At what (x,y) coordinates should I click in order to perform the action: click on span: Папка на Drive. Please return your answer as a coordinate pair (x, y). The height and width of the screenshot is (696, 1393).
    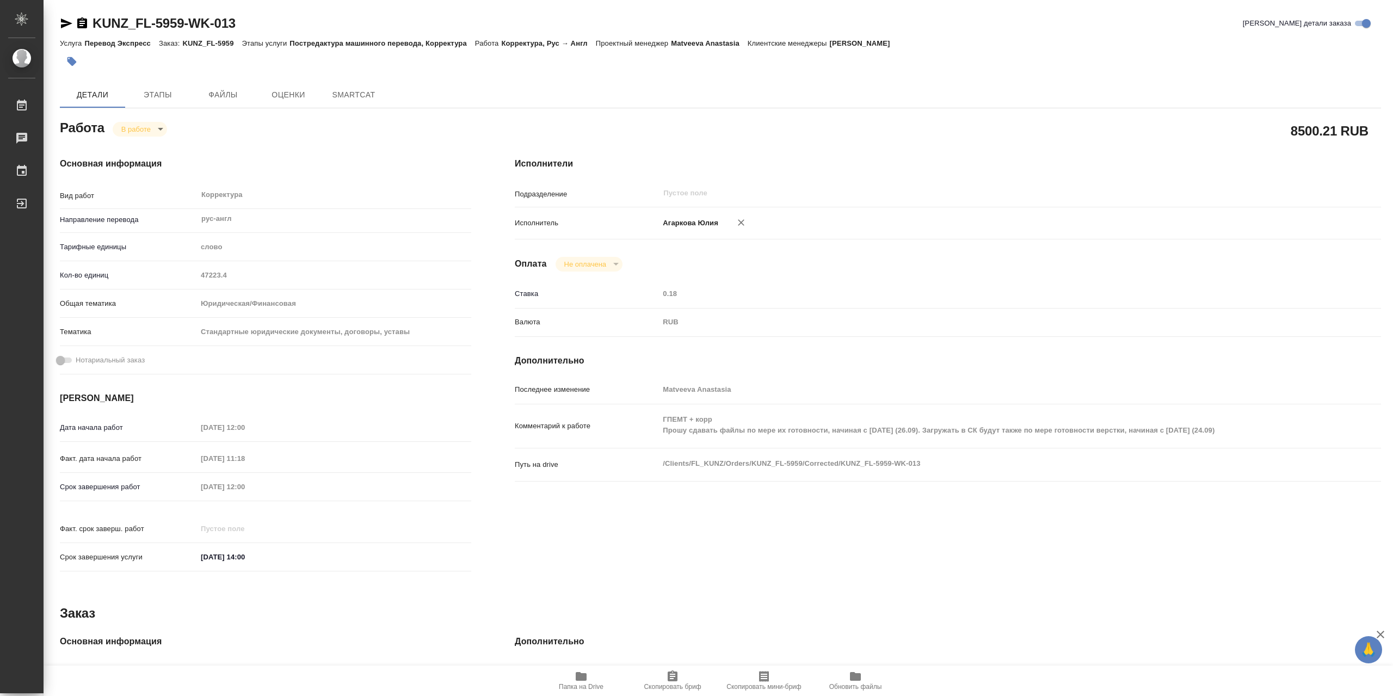
    Looking at the image, I should click on (581, 687).